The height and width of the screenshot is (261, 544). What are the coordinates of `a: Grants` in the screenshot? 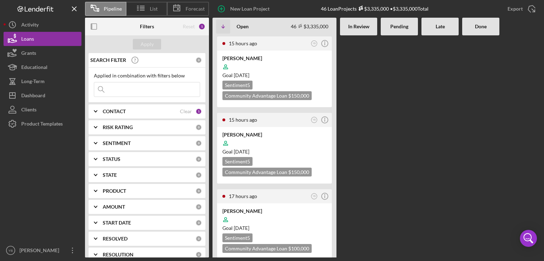 It's located at (42, 53).